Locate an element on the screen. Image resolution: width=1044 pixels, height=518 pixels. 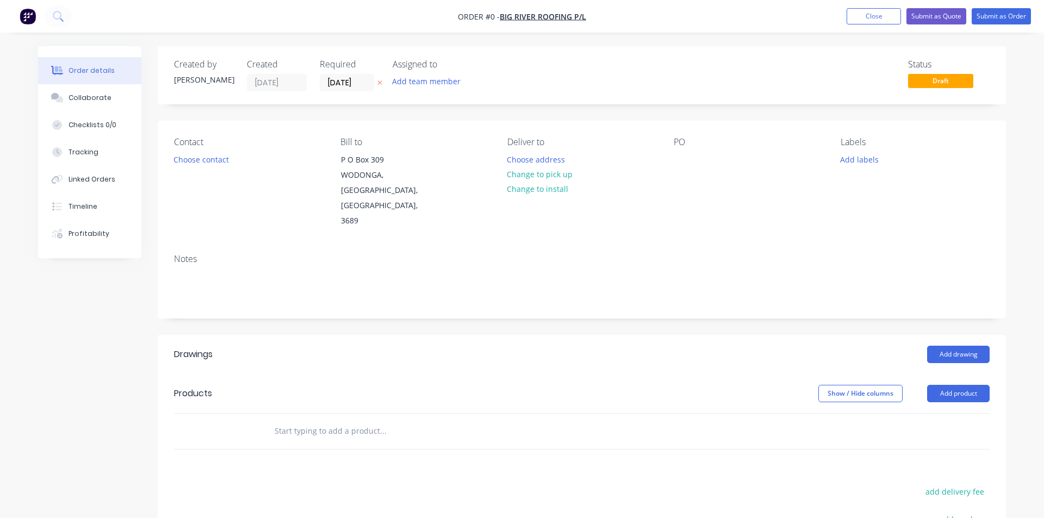
button: Order details is located at coordinates (90, 71).